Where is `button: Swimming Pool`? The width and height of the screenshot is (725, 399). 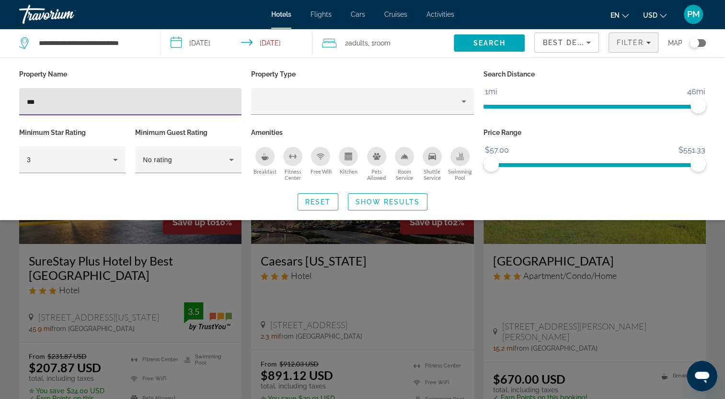
button: Swimming Pool is located at coordinates (460, 164).